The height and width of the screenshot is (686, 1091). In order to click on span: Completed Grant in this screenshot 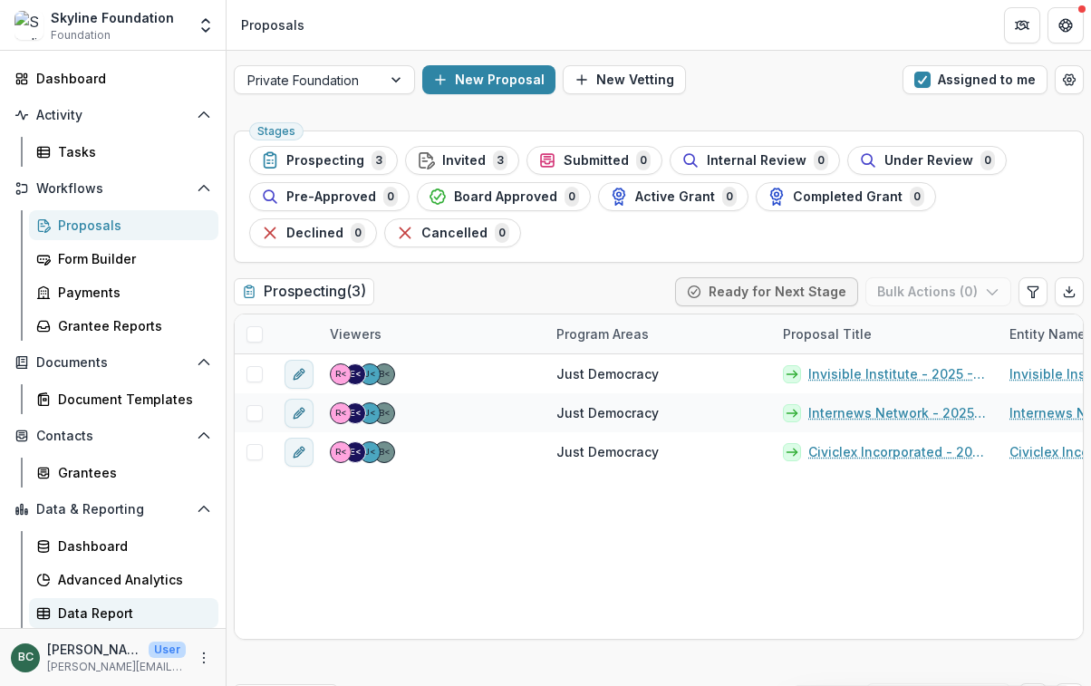, I will do `click(847, 197)`.